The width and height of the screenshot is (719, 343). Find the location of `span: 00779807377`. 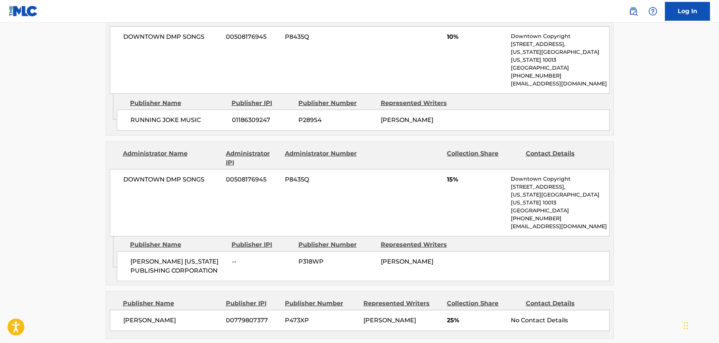

span: 00779807377 is located at coordinates (253, 320).